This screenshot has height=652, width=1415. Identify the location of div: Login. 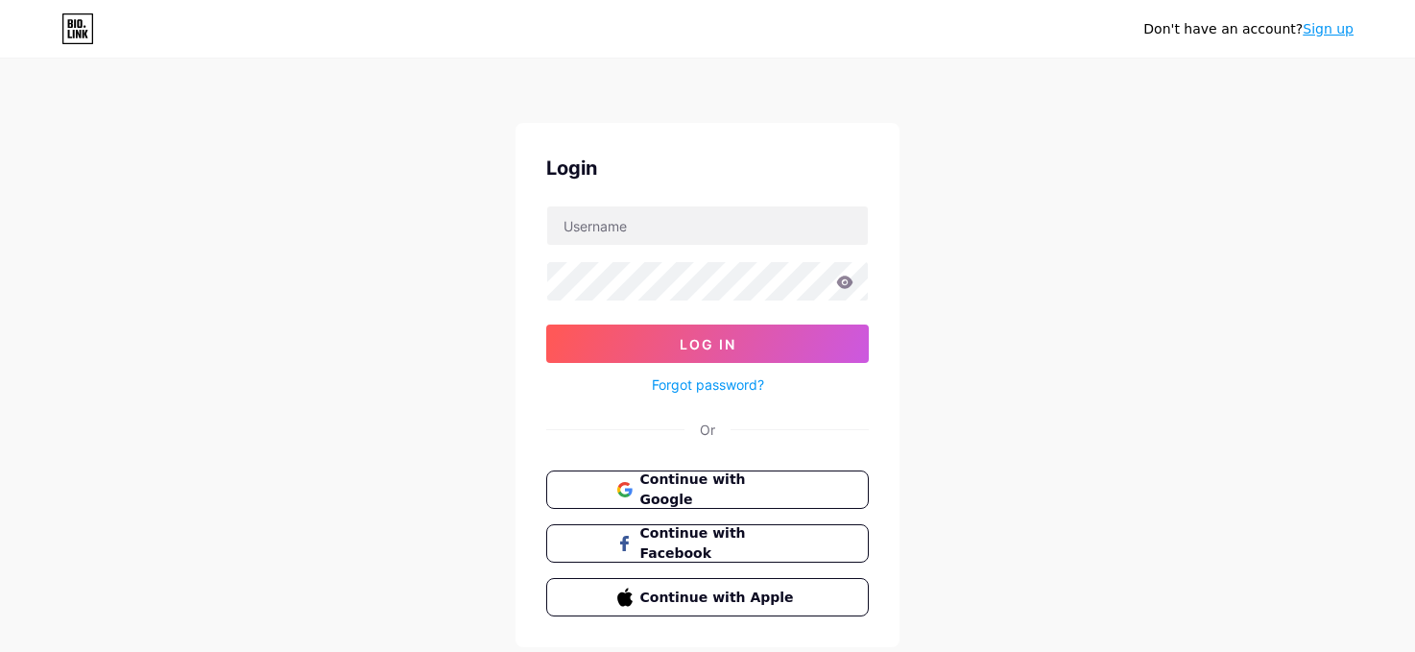
(707, 168).